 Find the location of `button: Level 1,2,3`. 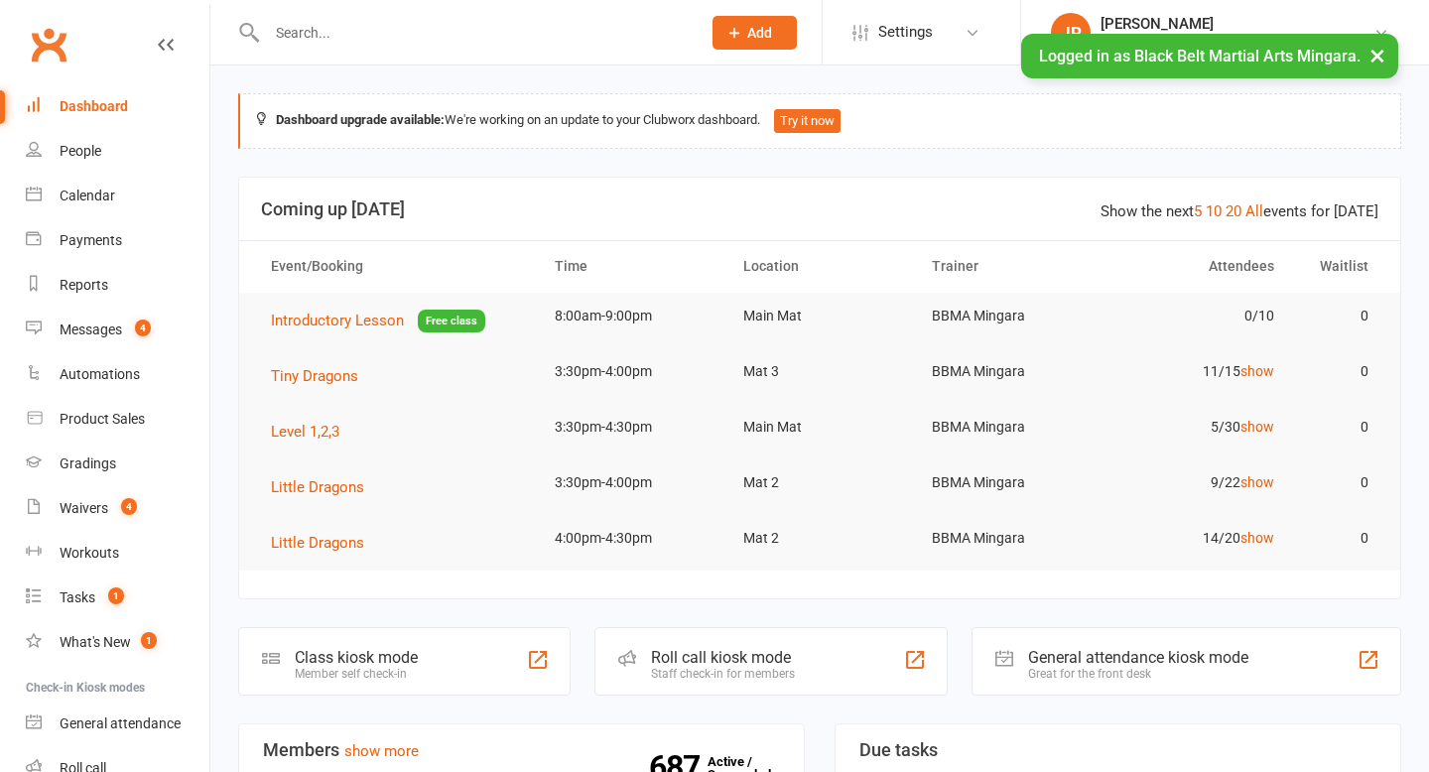

button: Level 1,2,3 is located at coordinates (312, 432).